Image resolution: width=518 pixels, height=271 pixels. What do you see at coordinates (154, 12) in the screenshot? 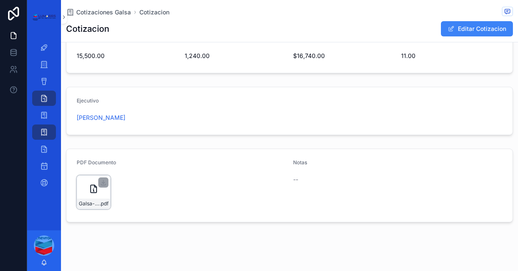
I see `span: Cotizacion` at bounding box center [154, 12].